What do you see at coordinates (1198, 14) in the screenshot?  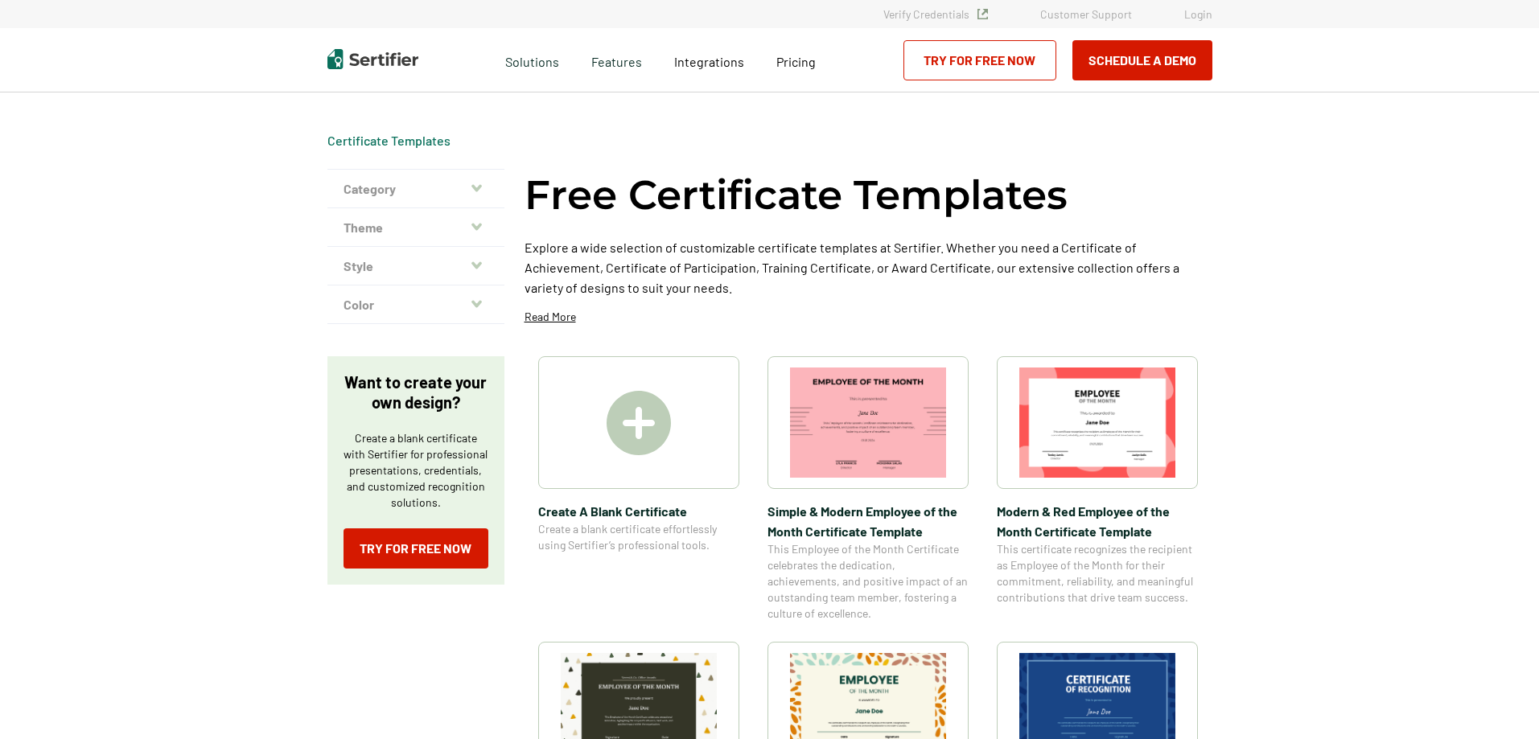 I see `a: Login` at bounding box center [1198, 14].